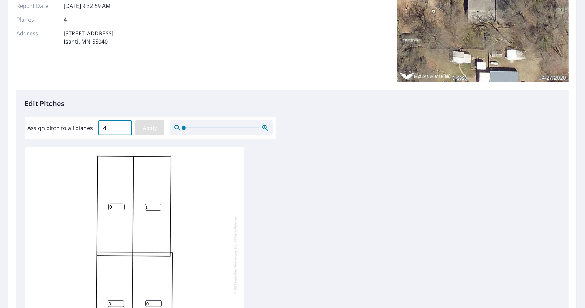  Describe the element at coordinates (150, 128) in the screenshot. I see `button: Apply` at that location.